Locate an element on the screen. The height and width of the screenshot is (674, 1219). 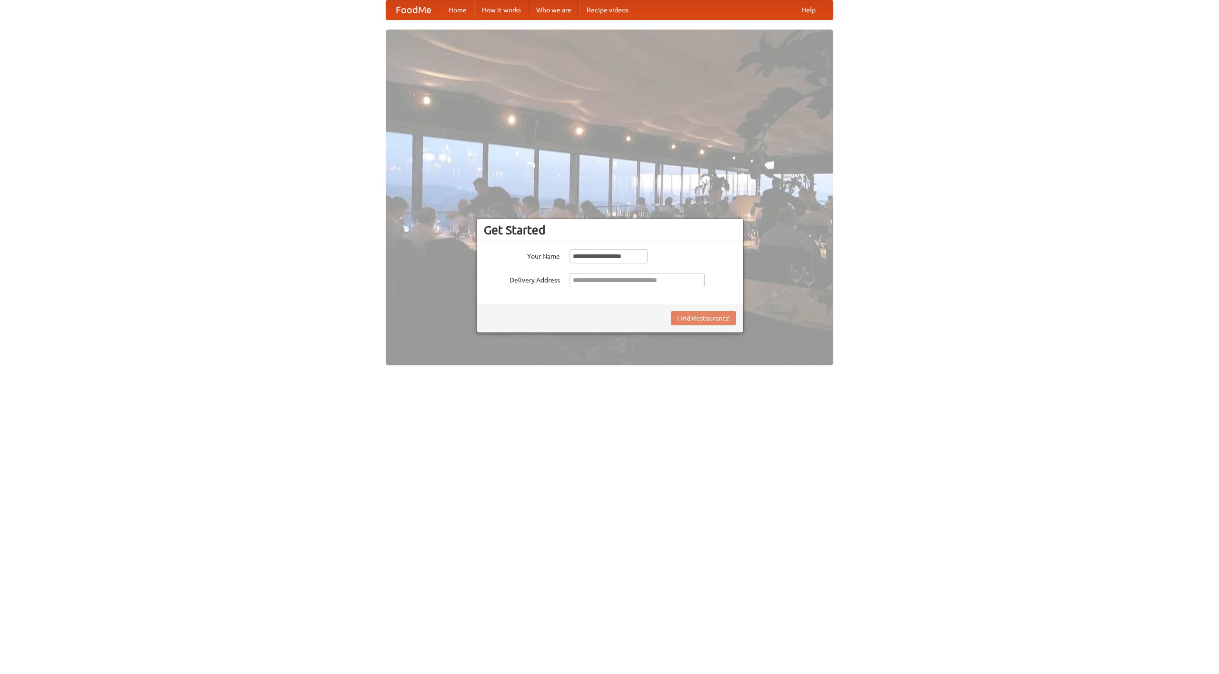
a: Recipe videos is located at coordinates (608, 10).